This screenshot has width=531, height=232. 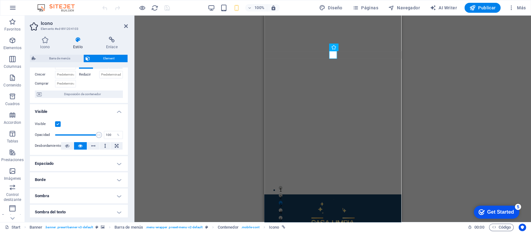 I want to click on p: Encabezado, so click(x=12, y=216).